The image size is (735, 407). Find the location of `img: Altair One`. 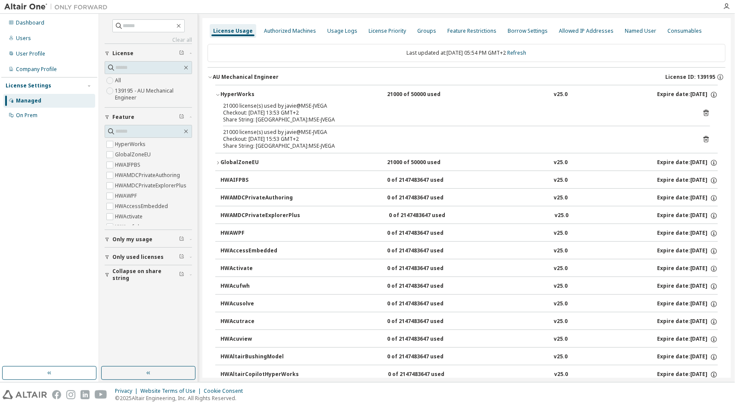

img: Altair One is located at coordinates (58, 7).